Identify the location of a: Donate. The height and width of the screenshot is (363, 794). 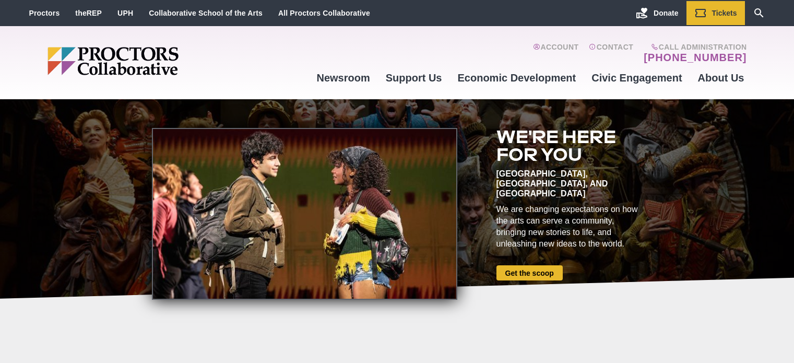
(657, 13).